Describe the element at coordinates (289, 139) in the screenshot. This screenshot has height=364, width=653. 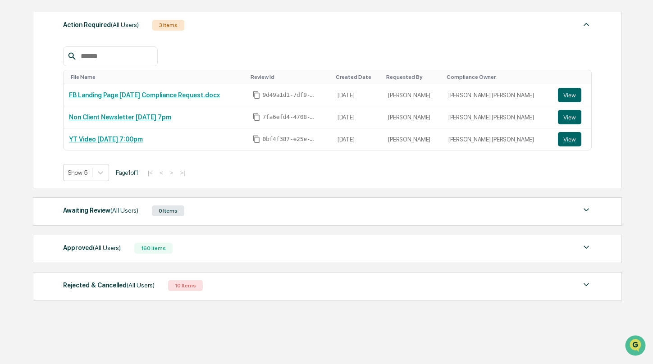
I see `span: 0bf4f387-e25e-429d-8c29-a2c0512bb23c` at that location.